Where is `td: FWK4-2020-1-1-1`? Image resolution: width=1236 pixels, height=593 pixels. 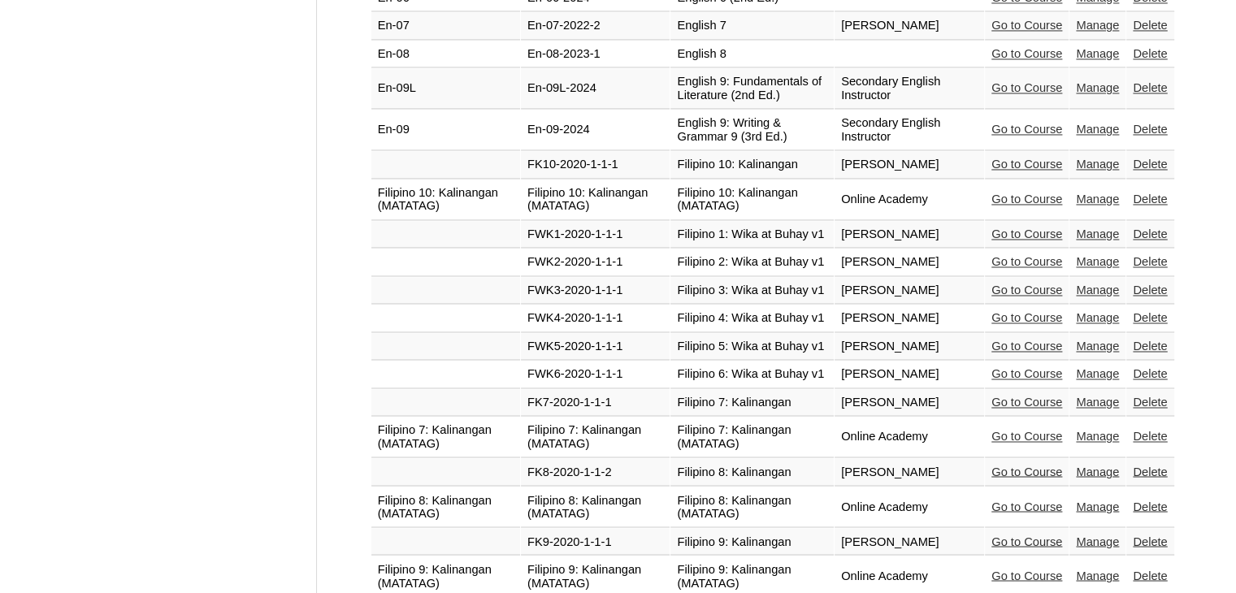 td: FWK4-2020-1-1-1 is located at coordinates (595, 319).